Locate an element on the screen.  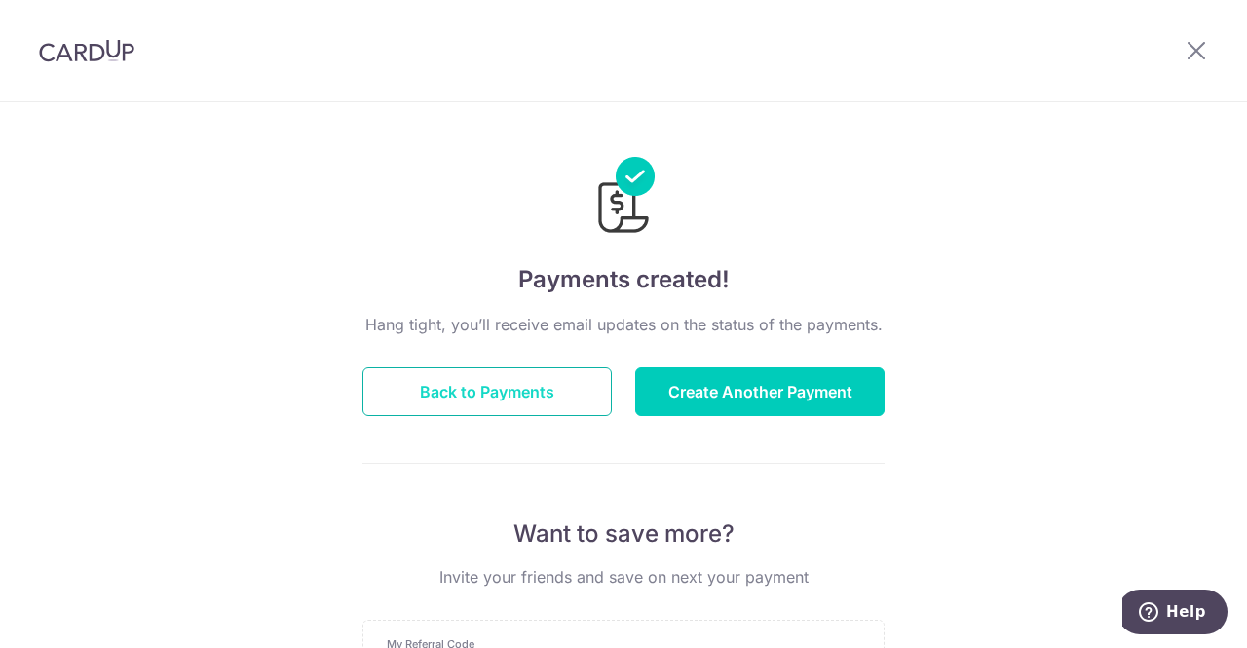
img: CardUp is located at coordinates (87, 51).